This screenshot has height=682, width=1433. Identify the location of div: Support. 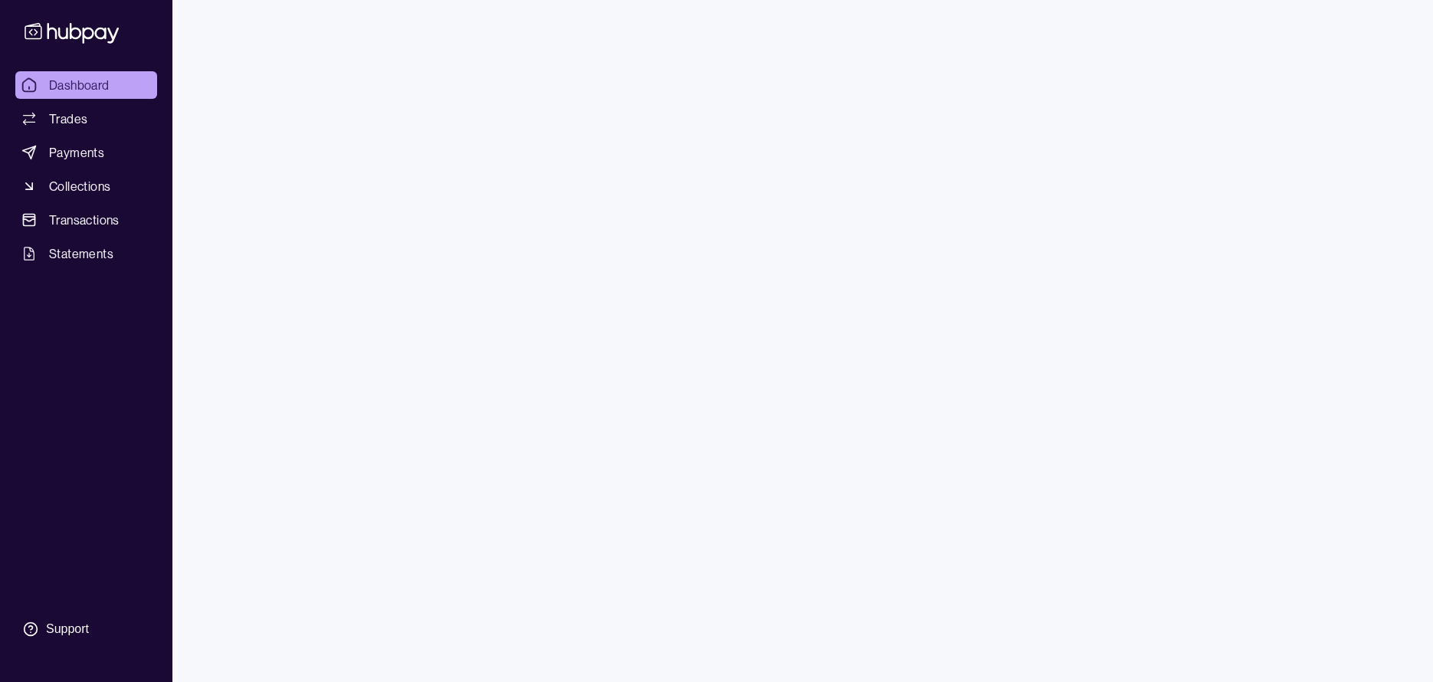
(67, 629).